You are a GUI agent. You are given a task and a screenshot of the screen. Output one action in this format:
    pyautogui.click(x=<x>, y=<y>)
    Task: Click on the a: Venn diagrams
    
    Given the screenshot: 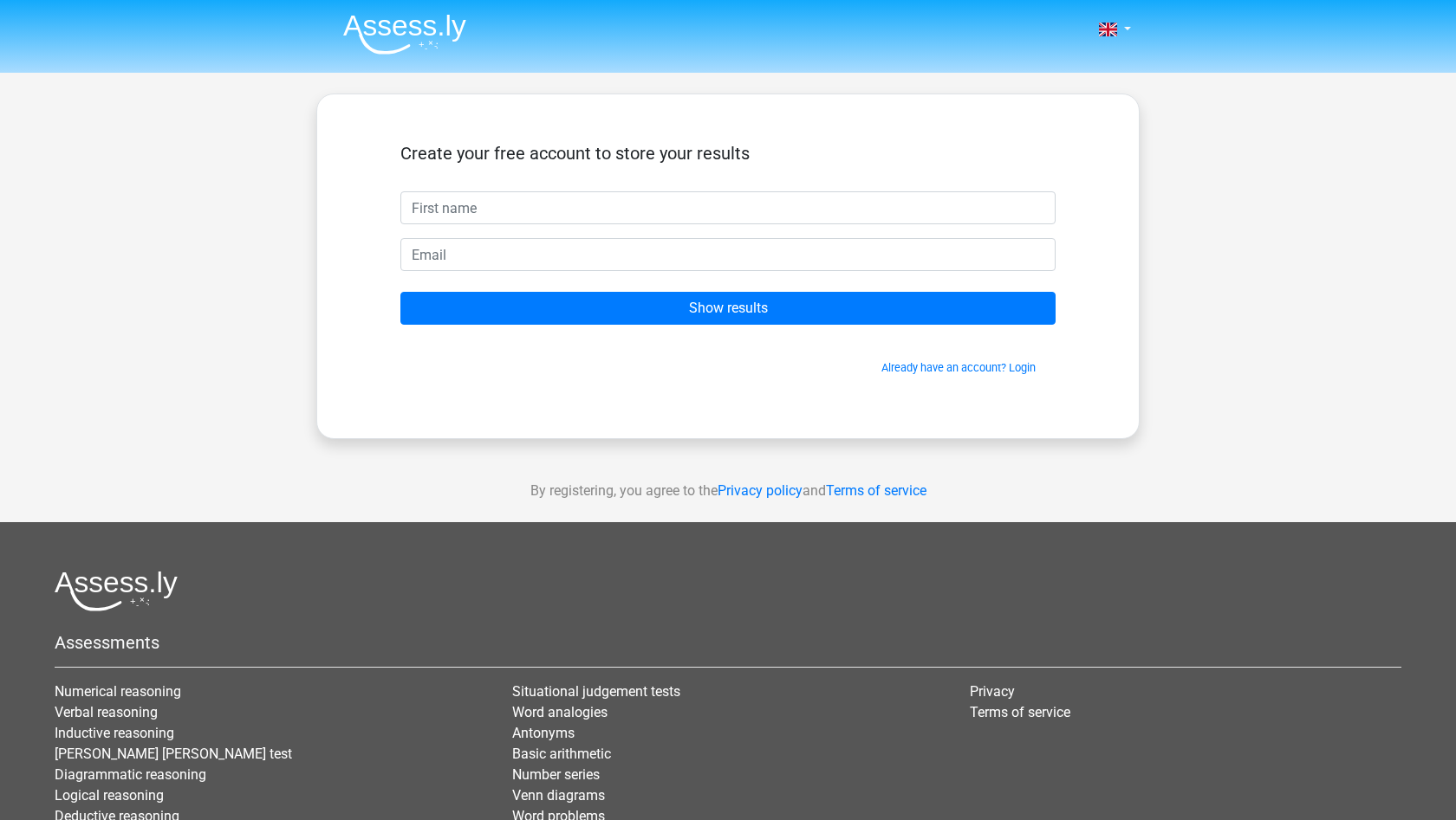 What is the action you would take?
    pyautogui.click(x=559, y=795)
    